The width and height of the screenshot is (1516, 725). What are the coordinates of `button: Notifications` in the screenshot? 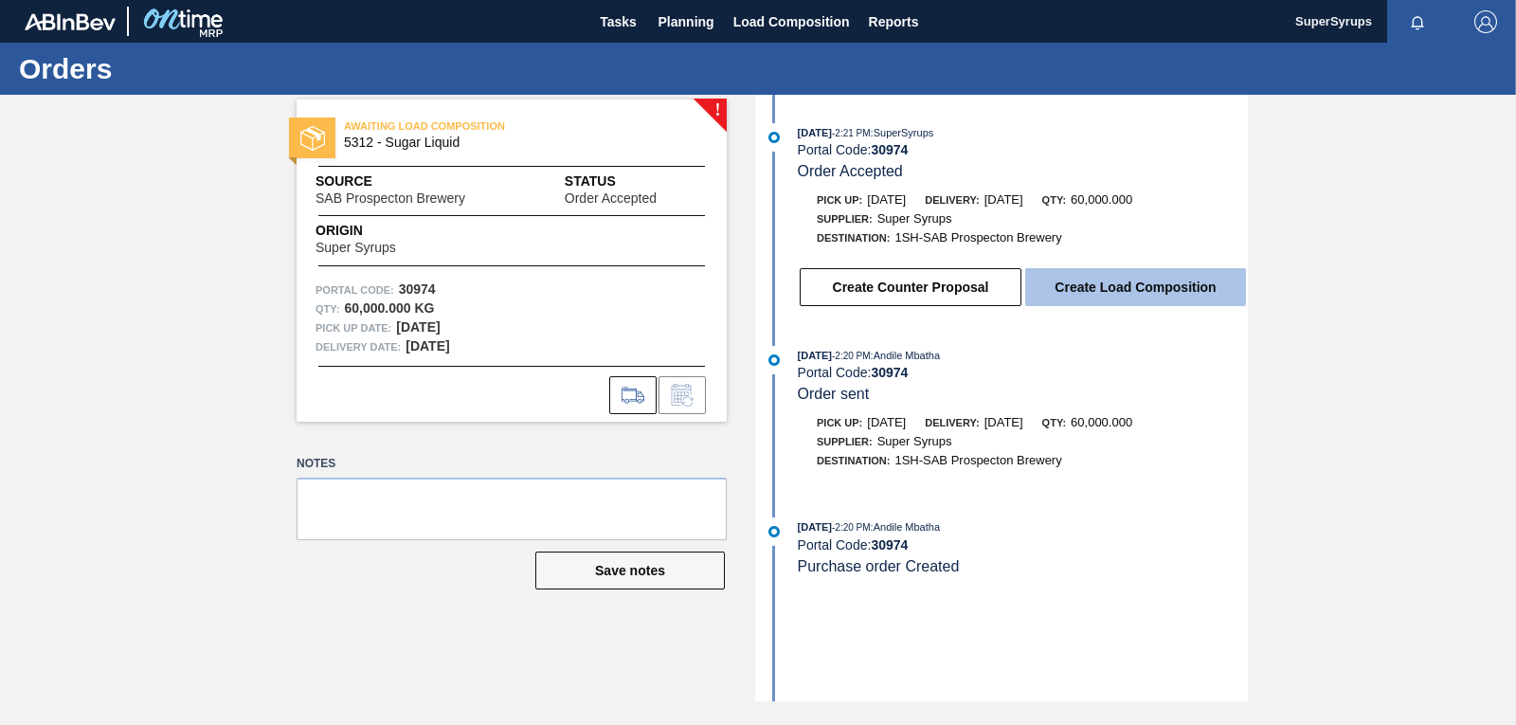 It's located at (1418, 22).